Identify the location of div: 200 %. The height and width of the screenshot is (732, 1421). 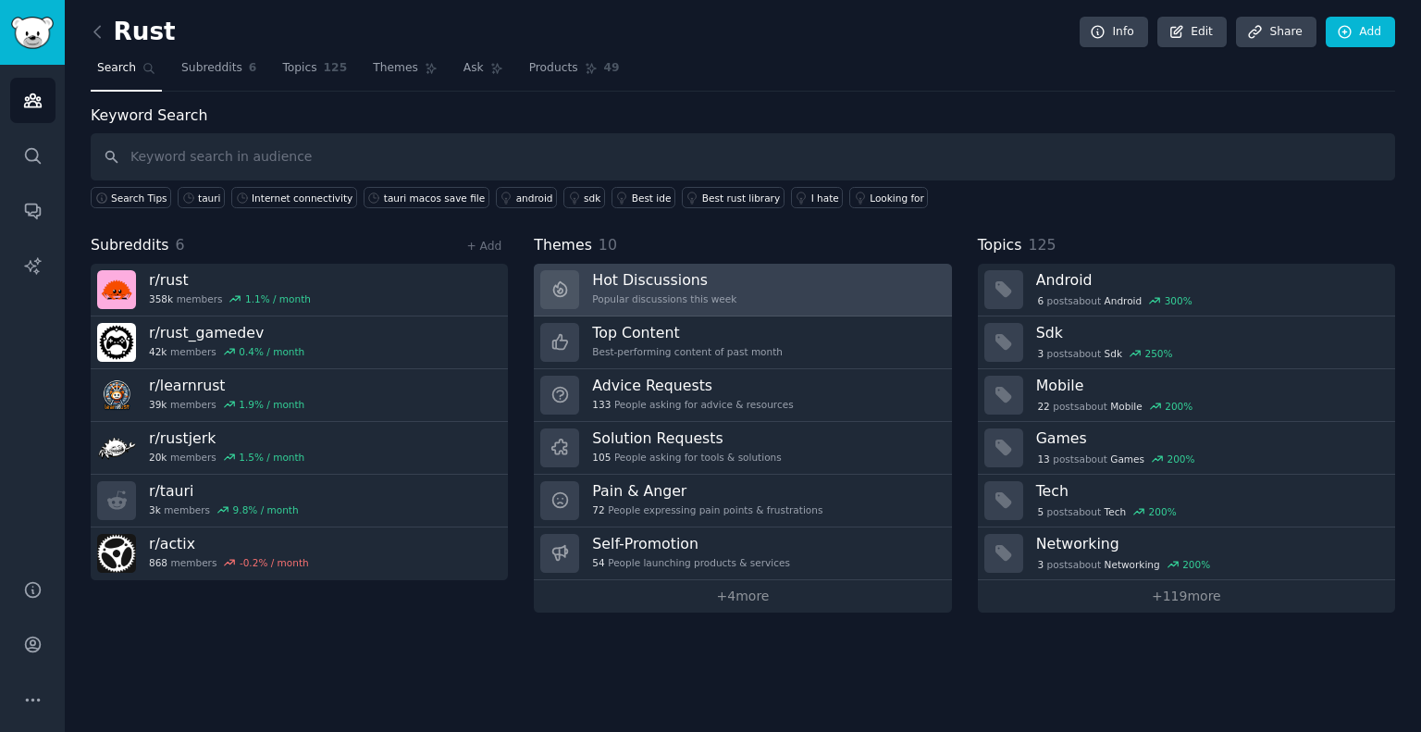
(1163, 512).